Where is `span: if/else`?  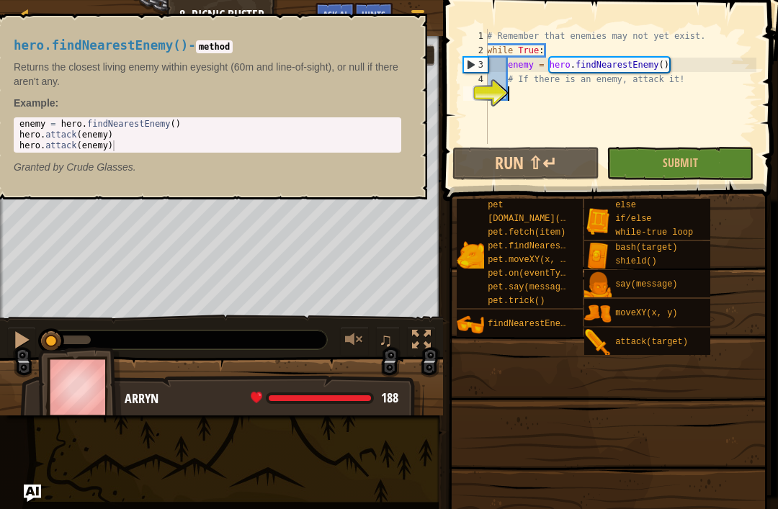 span: if/else is located at coordinates (633, 219).